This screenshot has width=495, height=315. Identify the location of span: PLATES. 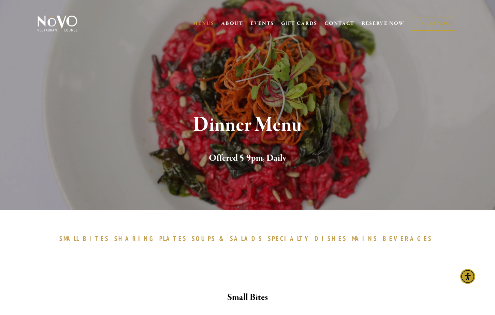
(173, 239).